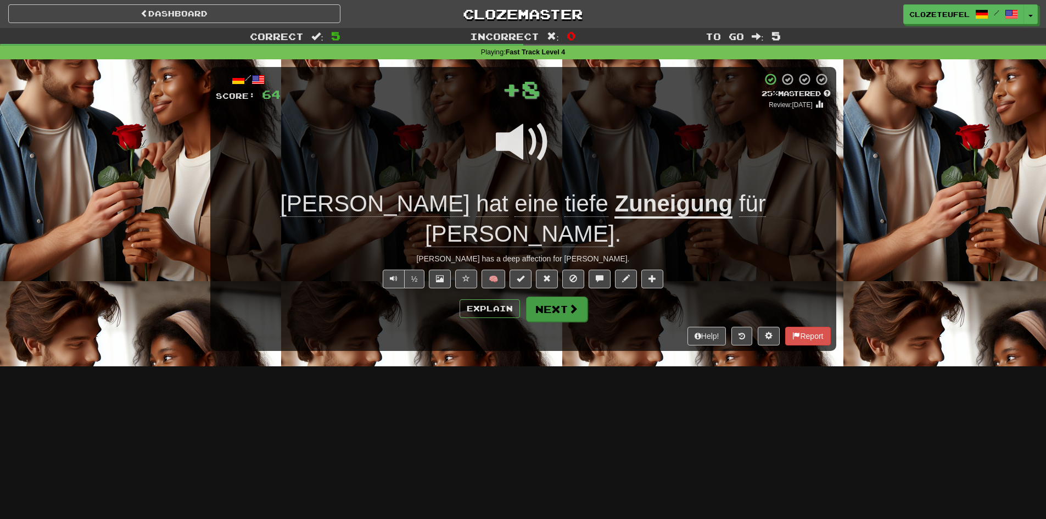 The width and height of the screenshot is (1046, 519). Describe the element at coordinates (600, 279) in the screenshot. I see `button: Discuss sentence (alt+u)` at that location.